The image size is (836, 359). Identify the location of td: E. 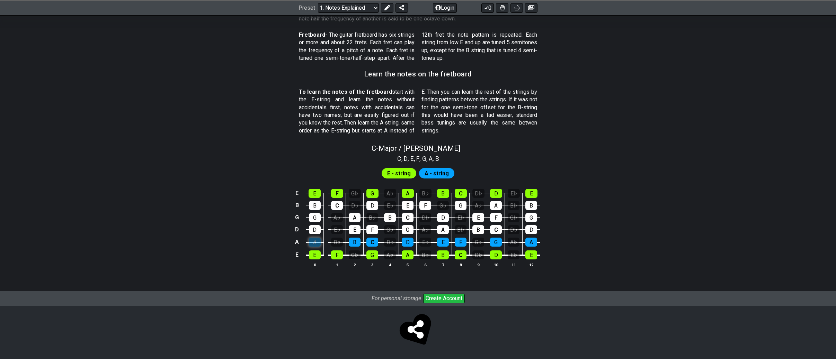
(297, 193).